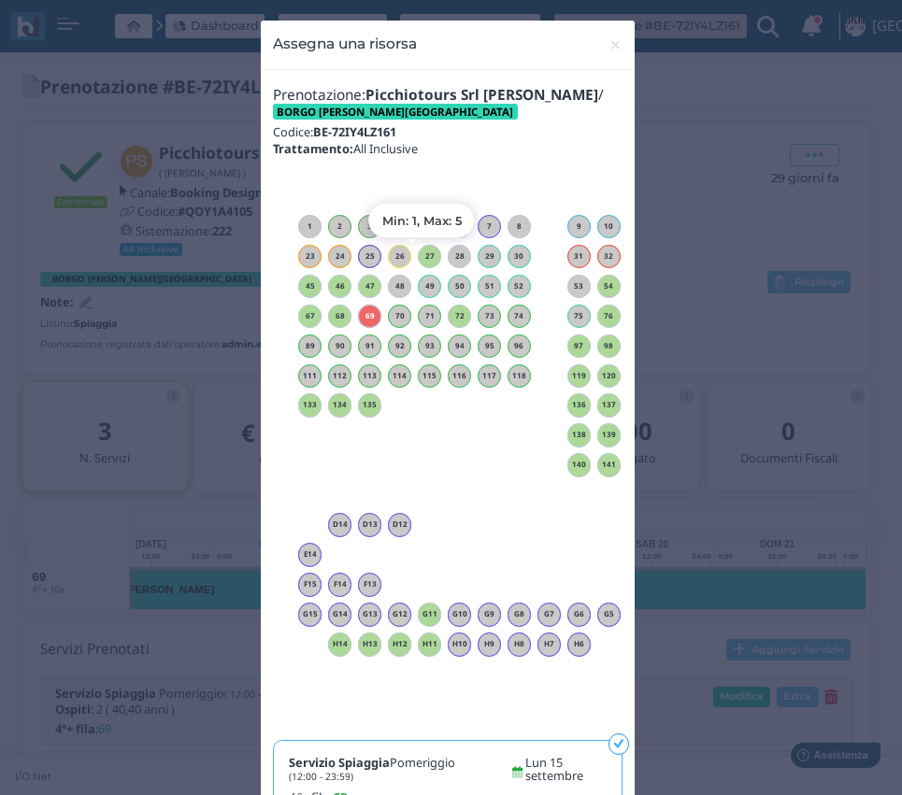 The width and height of the screenshot is (902, 795). What do you see at coordinates (609, 286) in the screenshot?
I see `h6: 54` at bounding box center [609, 286].